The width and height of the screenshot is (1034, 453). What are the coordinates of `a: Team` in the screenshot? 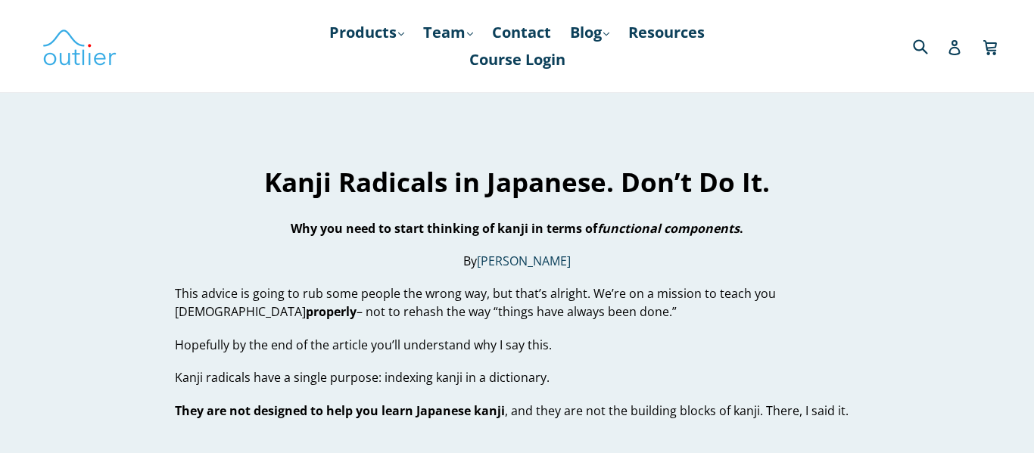 It's located at (448, 33).